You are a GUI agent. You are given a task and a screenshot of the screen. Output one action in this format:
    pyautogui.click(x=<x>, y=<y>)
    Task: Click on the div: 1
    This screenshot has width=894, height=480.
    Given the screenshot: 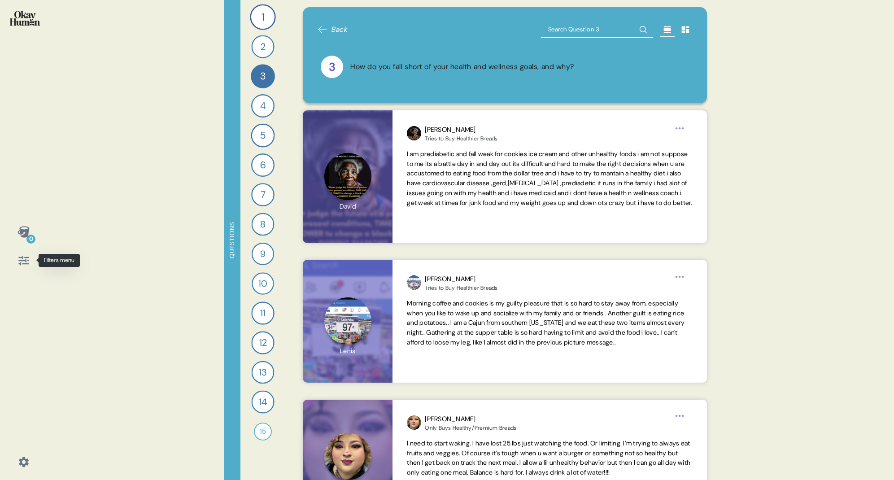 What is the action you would take?
    pyautogui.click(x=262, y=17)
    